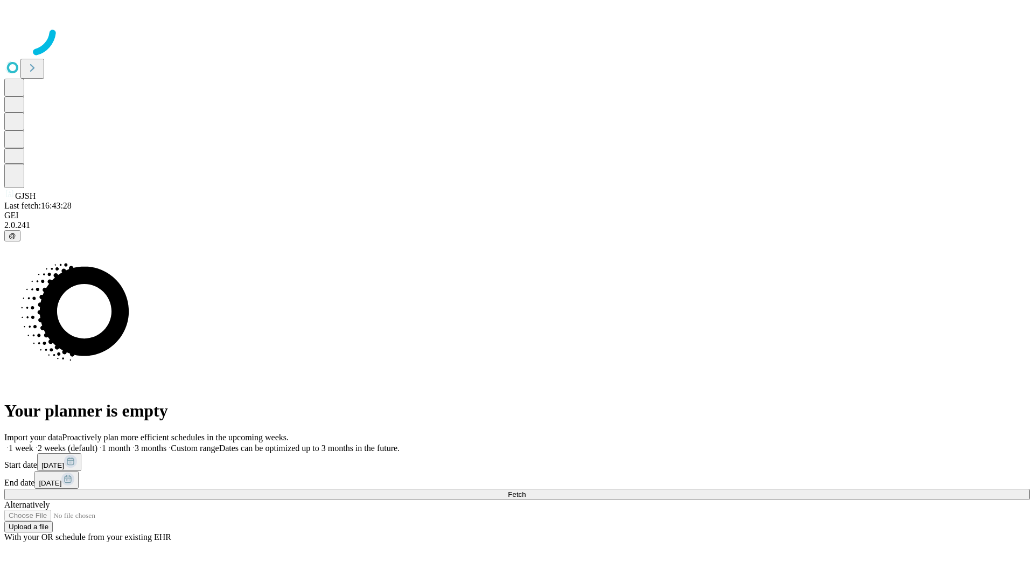  Describe the element at coordinates (116, 448) in the screenshot. I see `span: 1 month` at that location.